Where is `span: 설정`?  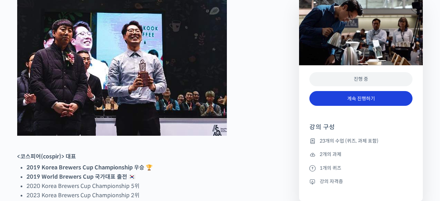
span: 설정 is located at coordinates (110, 157).